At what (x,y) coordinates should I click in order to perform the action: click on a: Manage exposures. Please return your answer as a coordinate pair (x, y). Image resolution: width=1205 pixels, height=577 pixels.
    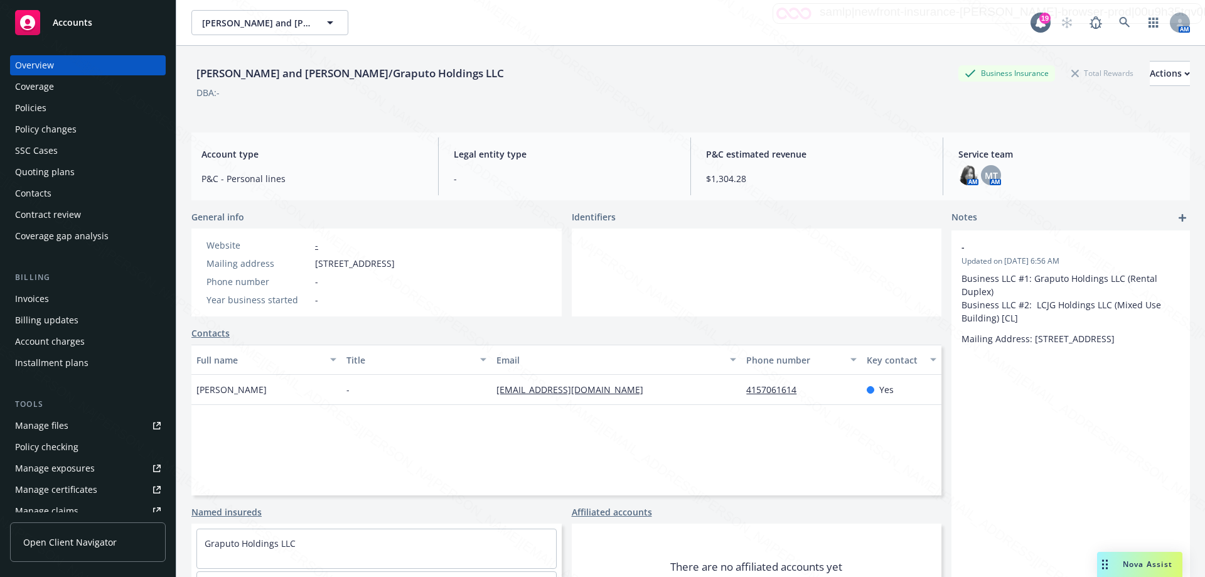
    Looking at the image, I should click on (88, 468).